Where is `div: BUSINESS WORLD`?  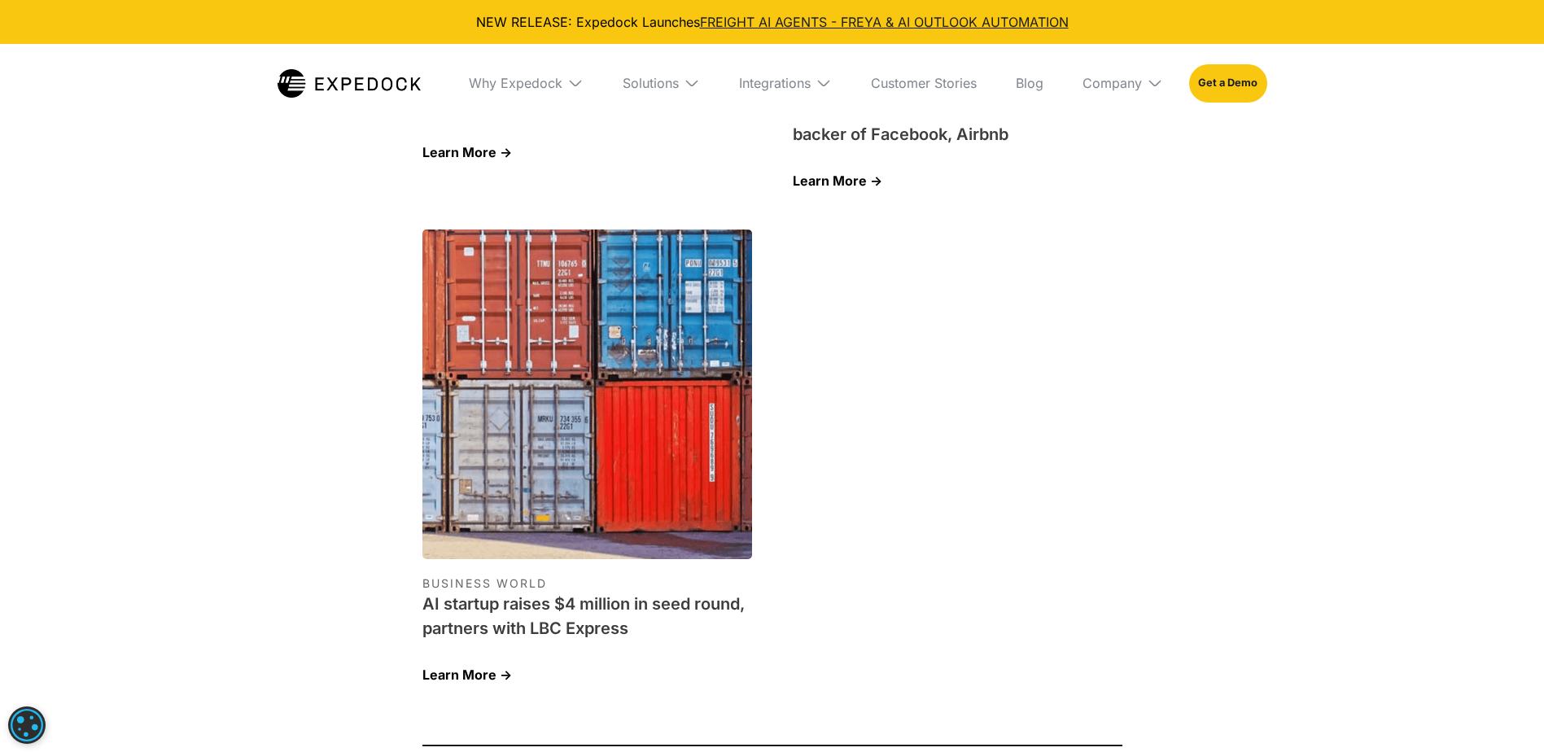
div: BUSINESS WORLD is located at coordinates (587, 584).